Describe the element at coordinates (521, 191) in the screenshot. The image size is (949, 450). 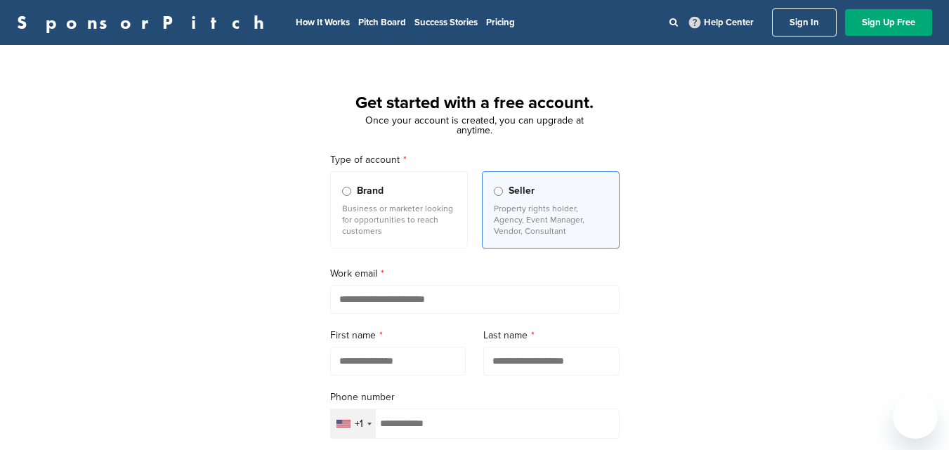
I see `span: Seller` at that location.